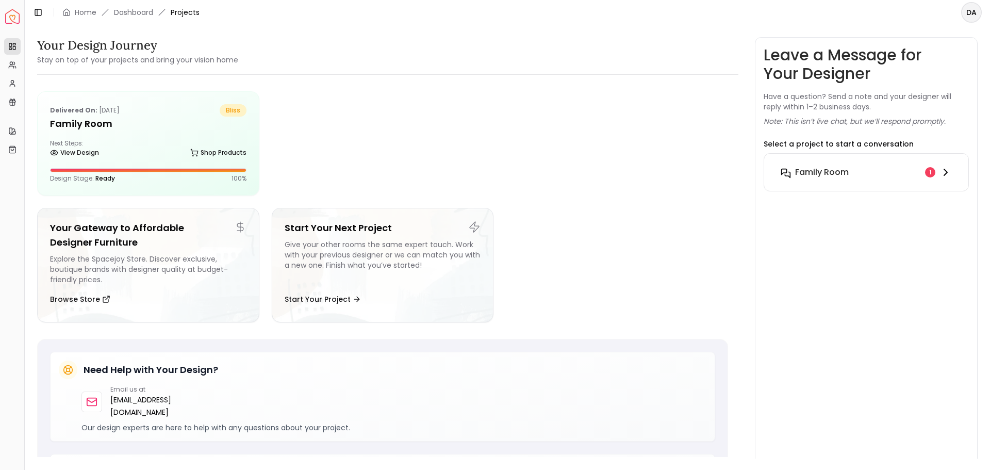 The width and height of the screenshot is (990, 470). I want to click on p: Note: This isn’t live chat, but we’ll respond promptly., so click(854, 121).